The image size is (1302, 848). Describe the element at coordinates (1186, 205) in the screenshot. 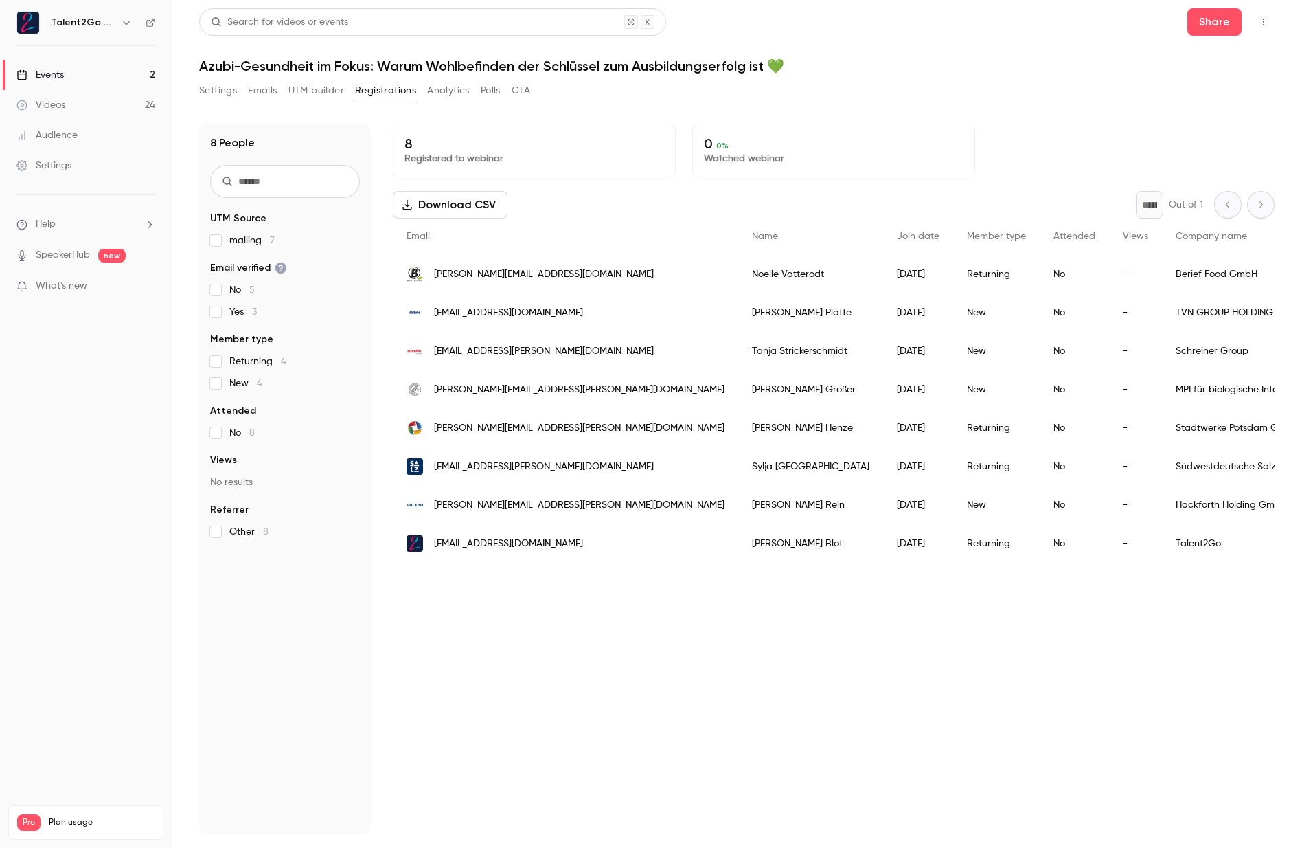

I see `p: Out of 1` at that location.